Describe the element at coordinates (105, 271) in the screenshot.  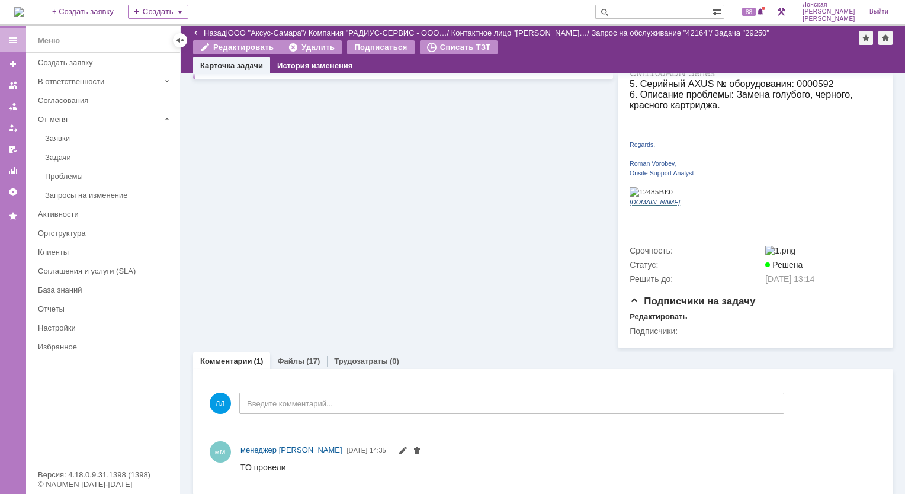
I see `div: Соглашения и услуги (SLA)` at that location.